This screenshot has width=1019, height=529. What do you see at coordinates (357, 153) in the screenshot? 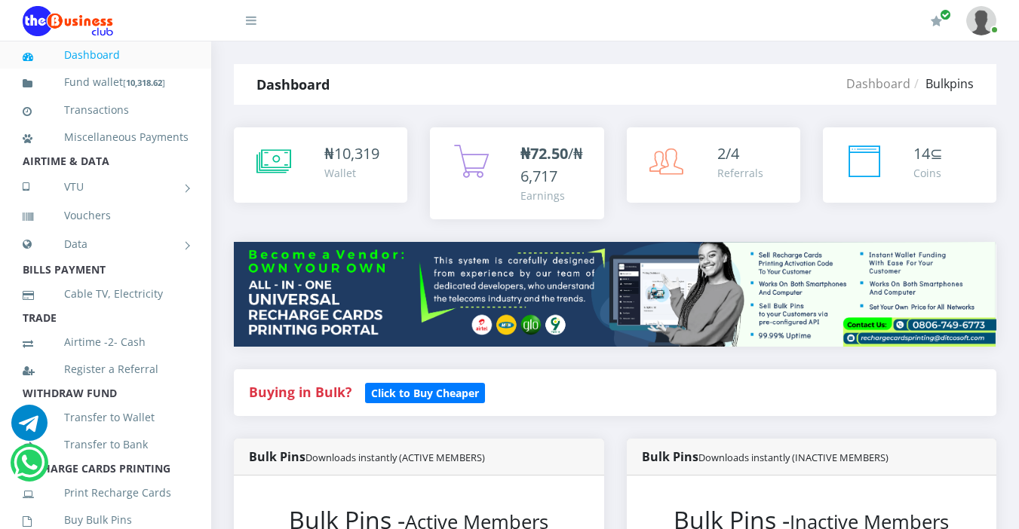
I see `span: 10,319` at bounding box center [357, 153].